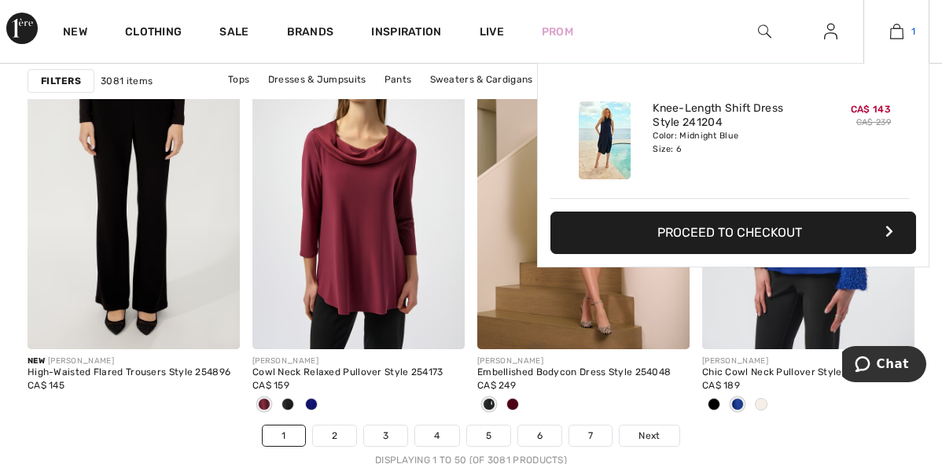  What do you see at coordinates (398, 79) in the screenshot?
I see `a: Pants` at bounding box center [398, 79].